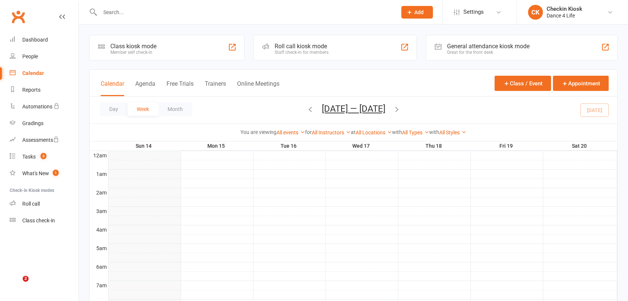 The image size is (628, 301). What do you see at coordinates (44, 57) in the screenshot?
I see `a: People` at bounding box center [44, 57].